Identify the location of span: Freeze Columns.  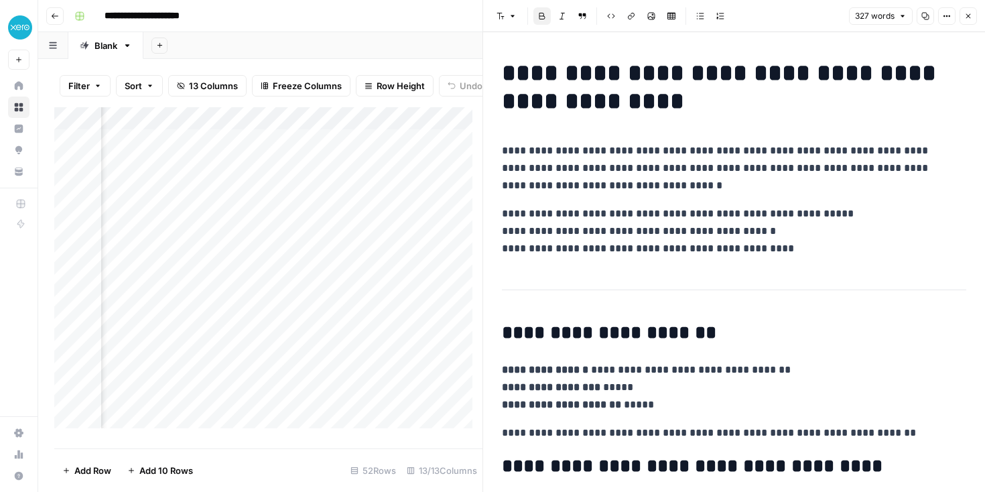
(307, 86).